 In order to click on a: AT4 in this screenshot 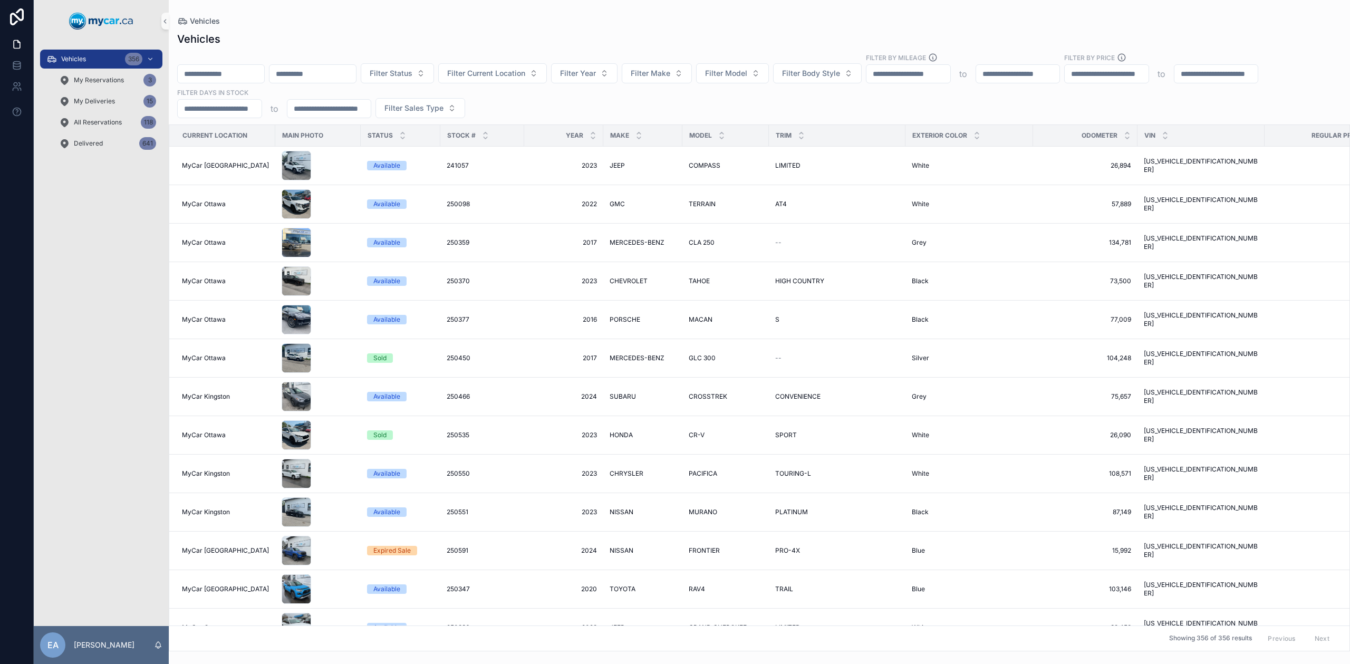, I will do `click(837, 204)`.